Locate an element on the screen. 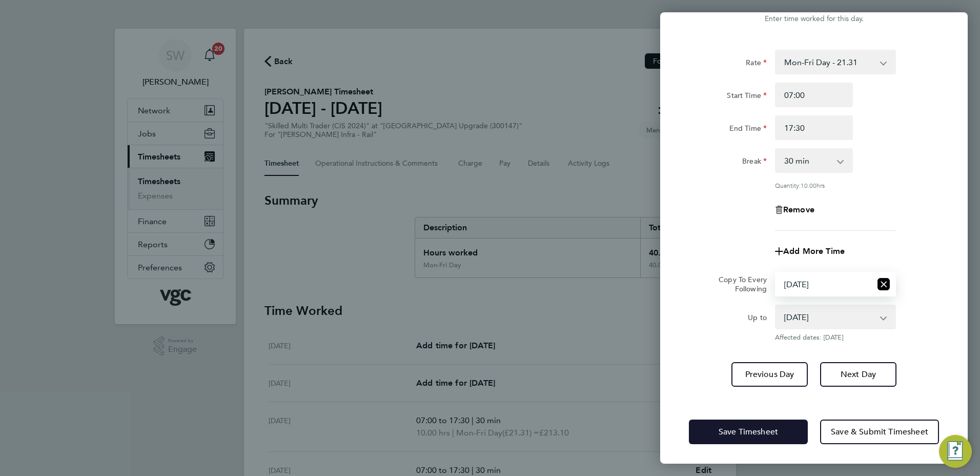 The height and width of the screenshot is (476, 980). input: E.g. 08:00 is located at coordinates (814, 95).